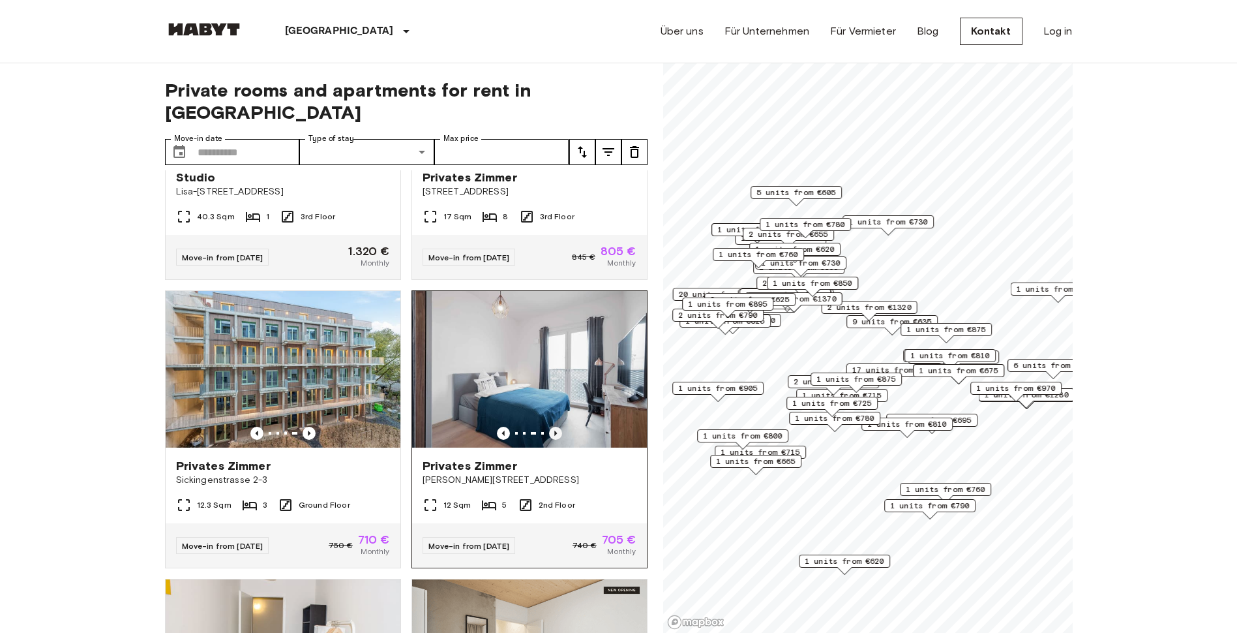  Describe the element at coordinates (374, 539) in the screenshot. I see `span: 710 €` at that location.